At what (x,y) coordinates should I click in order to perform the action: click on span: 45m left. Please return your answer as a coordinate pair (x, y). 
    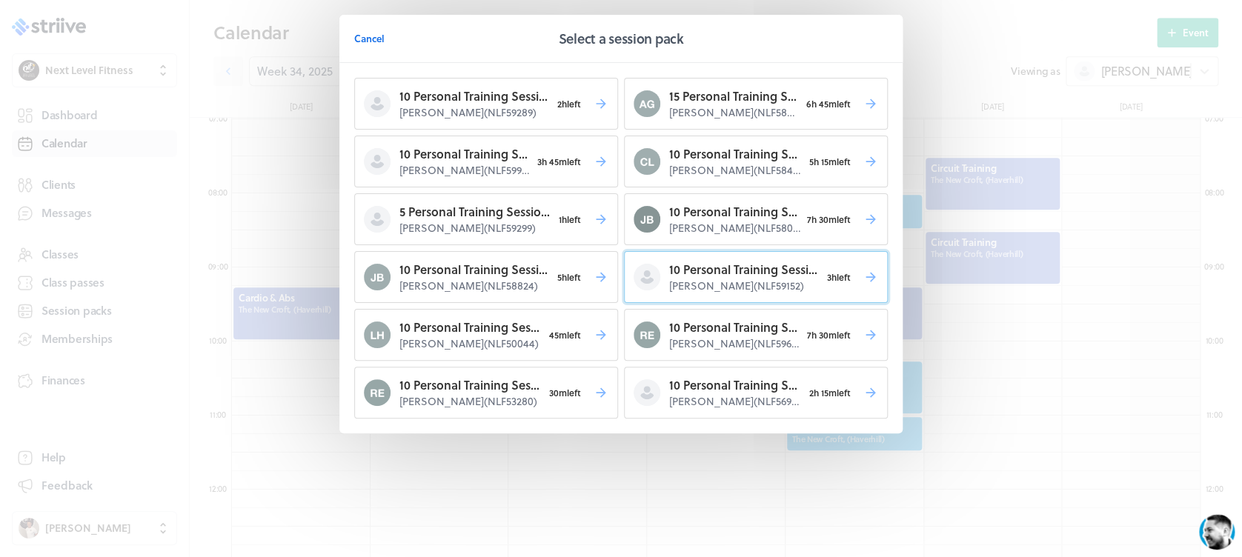
    Looking at the image, I should click on (565, 335).